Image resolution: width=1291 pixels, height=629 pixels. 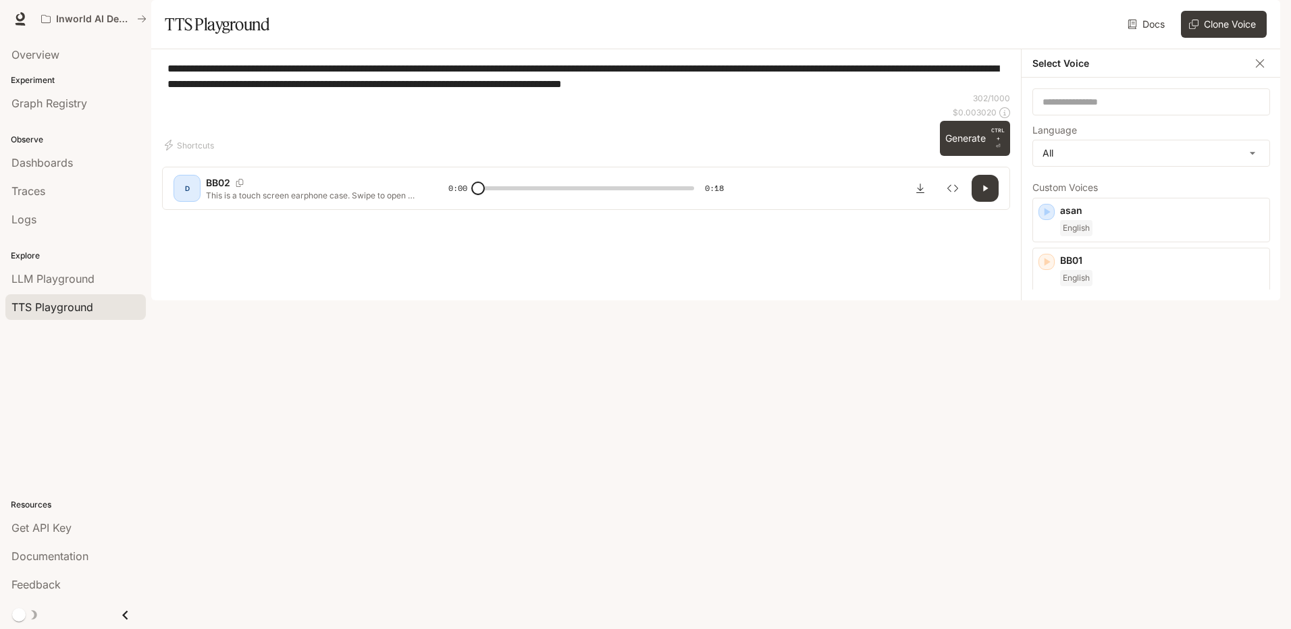 I want to click on button: GenerateCTRL +⏎, so click(x=975, y=138).